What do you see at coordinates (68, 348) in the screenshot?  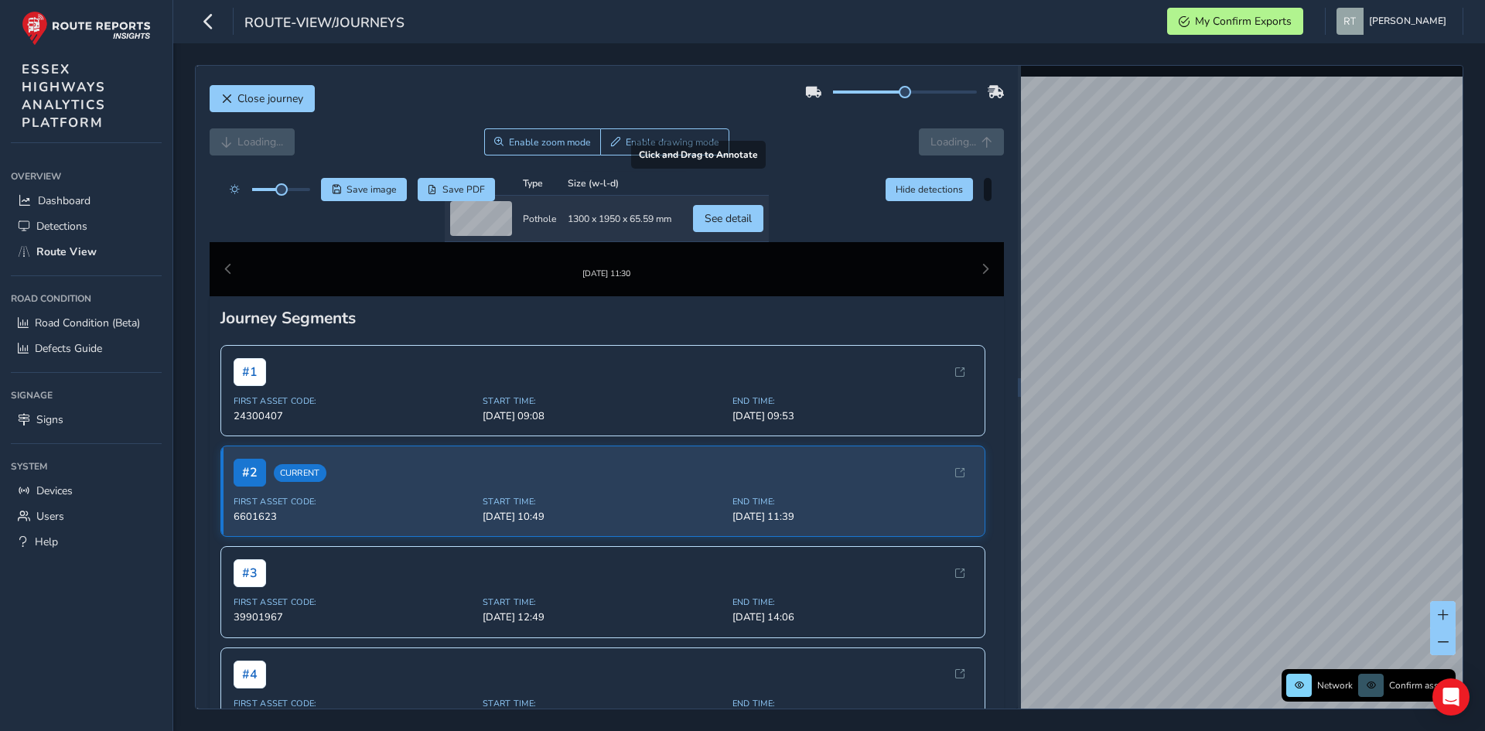 I see `span: Defects Guide` at bounding box center [68, 348].